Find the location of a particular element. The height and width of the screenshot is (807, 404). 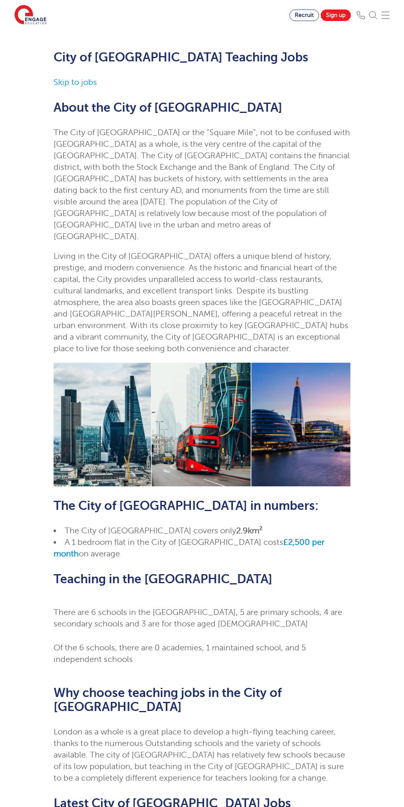

img: Phone is located at coordinates (361, 15).